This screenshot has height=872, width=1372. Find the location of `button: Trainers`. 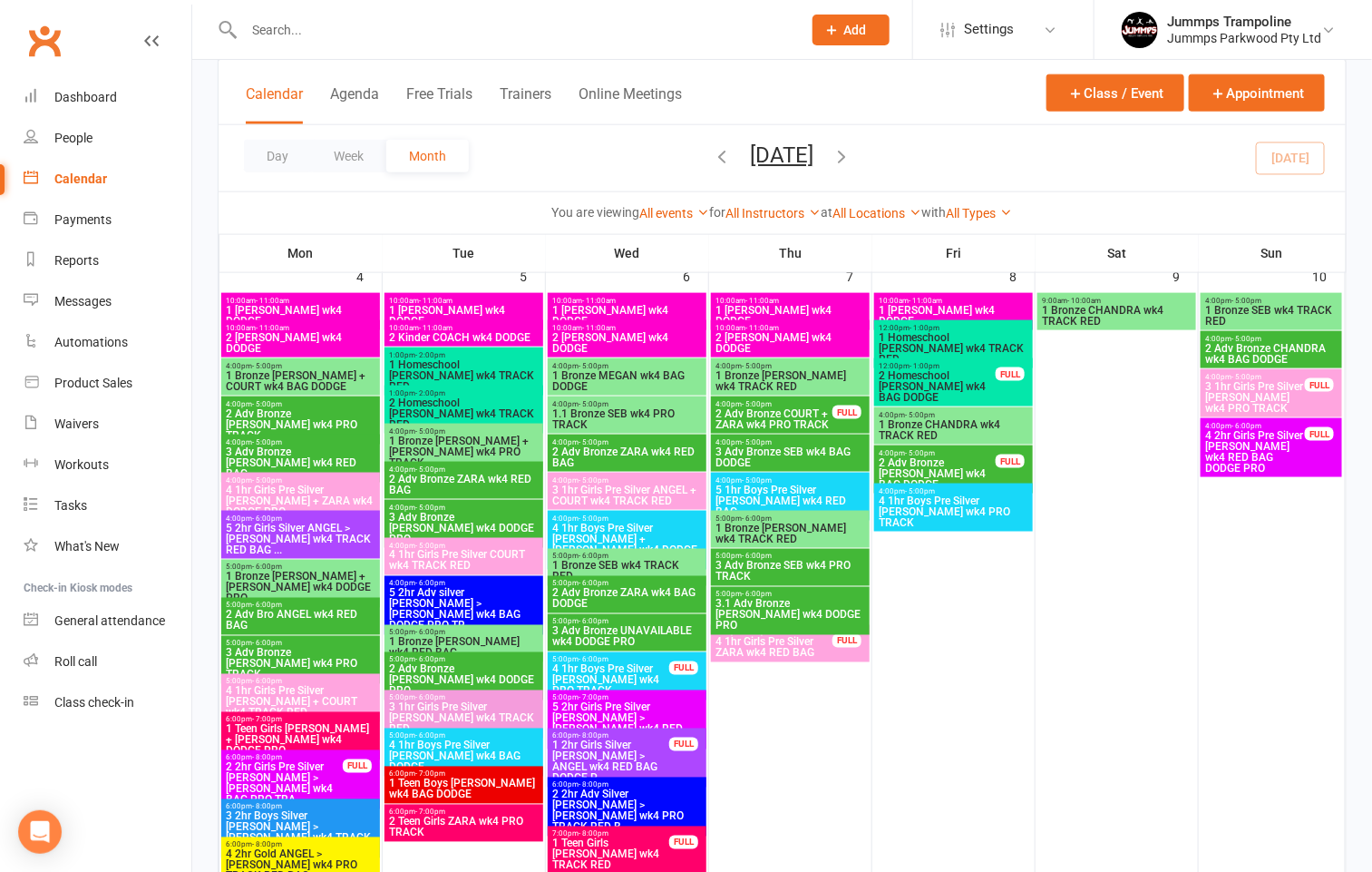

button: Trainers is located at coordinates (525, 104).